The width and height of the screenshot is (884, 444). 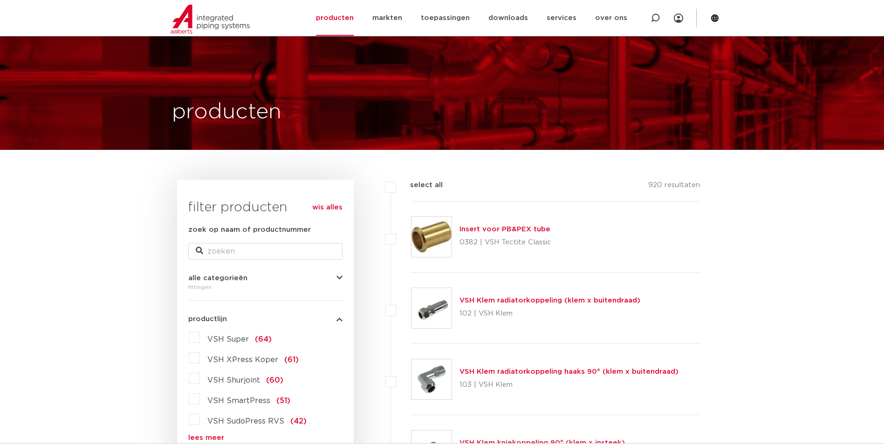 I want to click on button: alle categorieën, so click(x=265, y=278).